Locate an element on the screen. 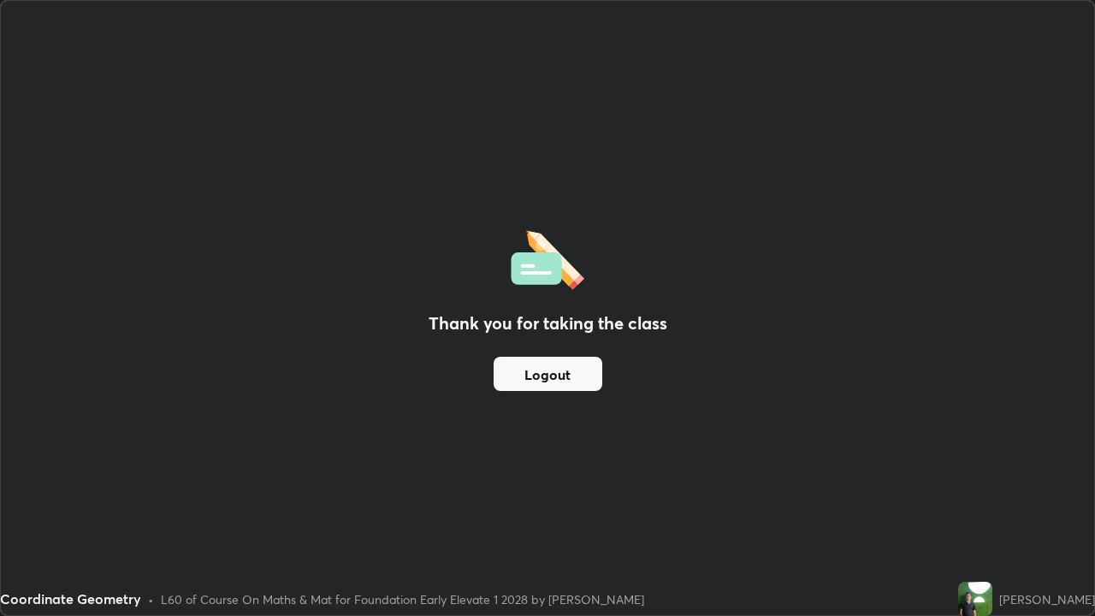 The height and width of the screenshot is (616, 1095). img: 07af4a6ca9dc4f72ab9e6df0c4dce46d.jpg is located at coordinates (975, 599).